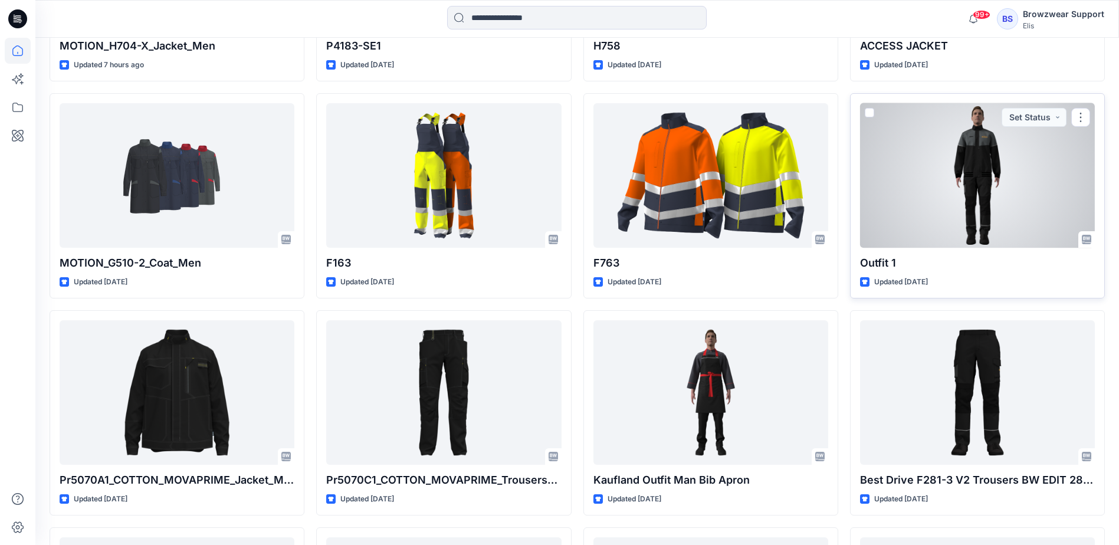 The width and height of the screenshot is (1119, 545). I want to click on div: Elis, so click(1064, 25).